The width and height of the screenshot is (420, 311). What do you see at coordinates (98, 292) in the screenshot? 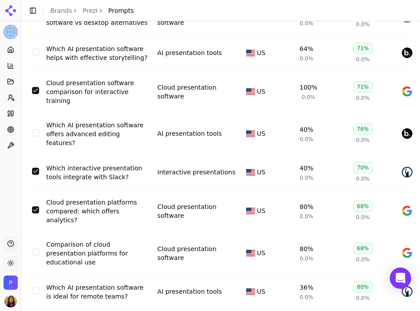
I see `div: Which AI presentation software is ideal for remote teams?` at bounding box center [98, 292].